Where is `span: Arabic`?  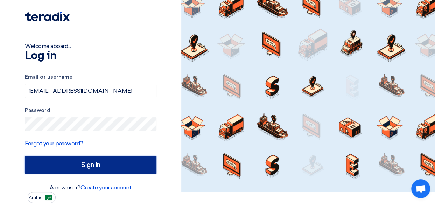
span: Arabic is located at coordinates (36, 198).